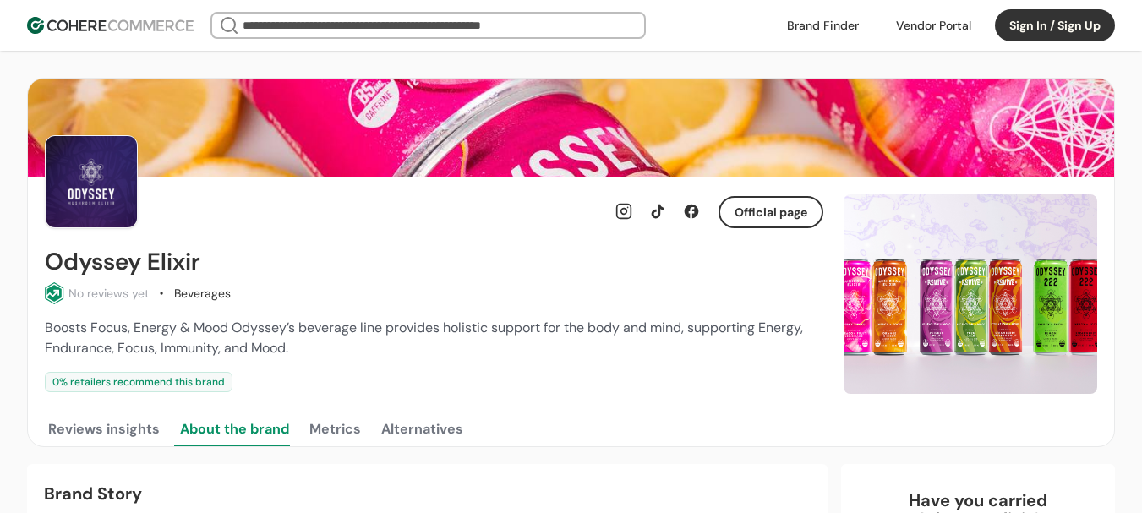  Describe the element at coordinates (139, 382) in the screenshot. I see `div: 0 % retailers recommend this brand` at that location.